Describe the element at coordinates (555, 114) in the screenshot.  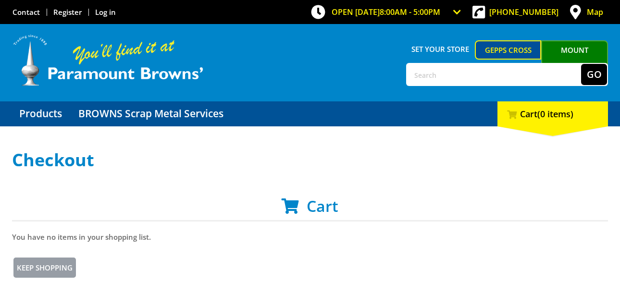
I see `span: (0 items)` at that location.